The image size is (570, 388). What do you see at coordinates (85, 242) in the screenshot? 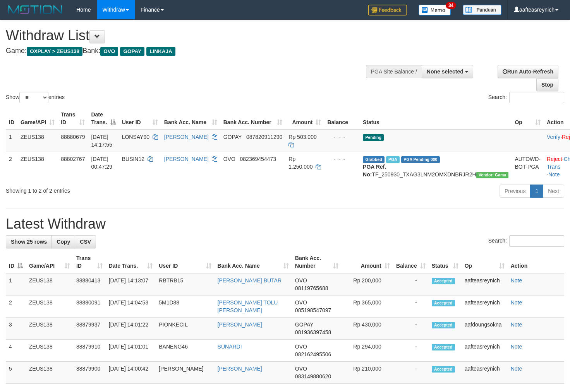
I see `a: CSV` at bounding box center [85, 242].